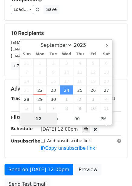 The image size is (132, 186). What do you see at coordinates (83, 45) in the screenshot?
I see `input: Year` at bounding box center [83, 45].